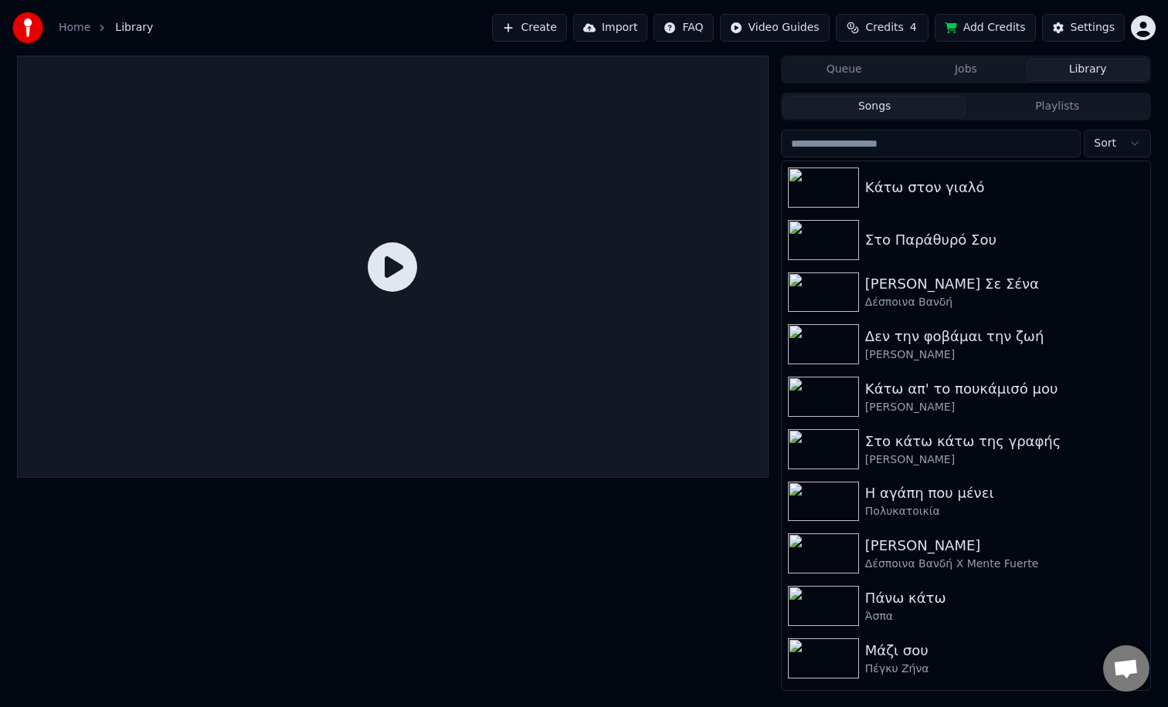  I want to click on img: youka, so click(28, 28).